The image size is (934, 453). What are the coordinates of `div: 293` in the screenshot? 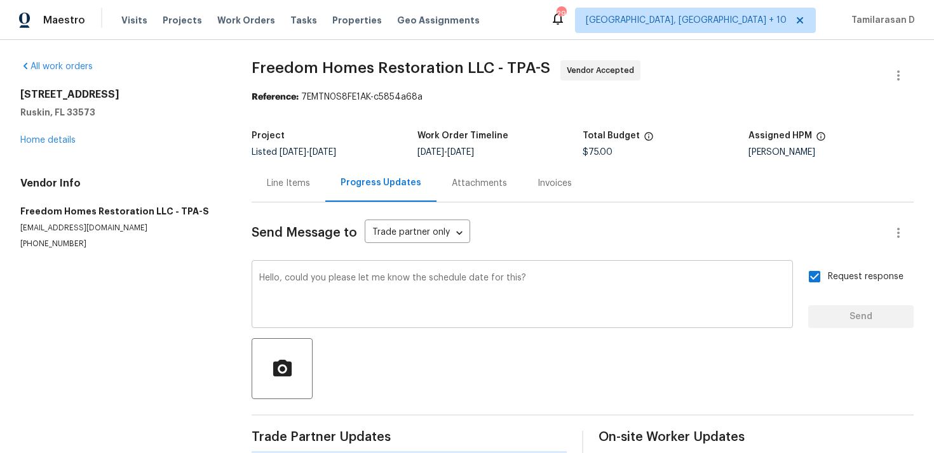 It's located at (561, 14).